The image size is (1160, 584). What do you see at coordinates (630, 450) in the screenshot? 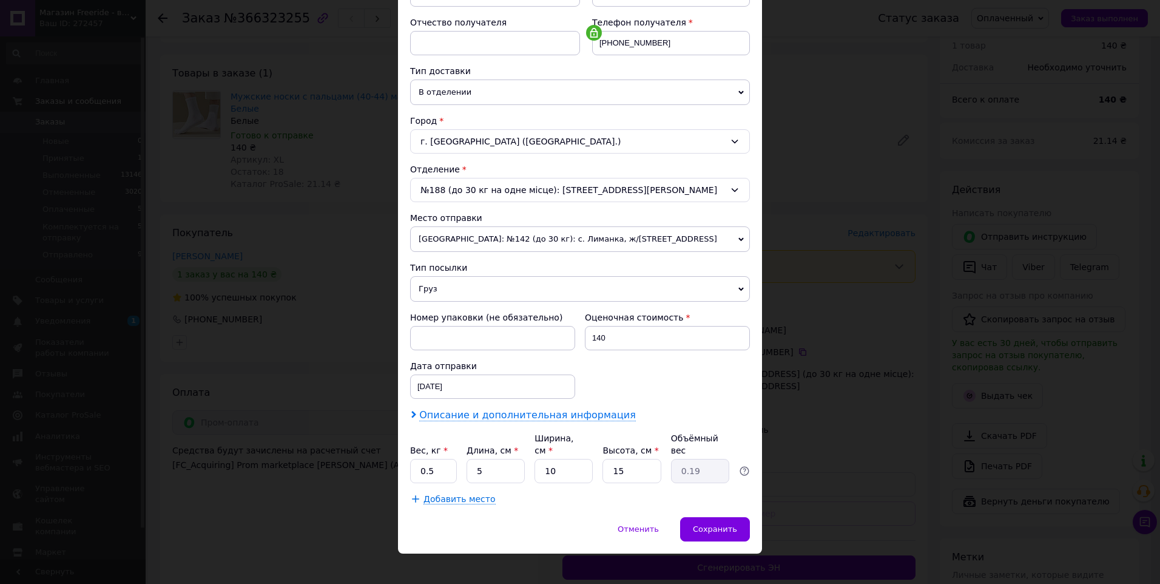
I see `label: Высота, см` at bounding box center [630, 450].